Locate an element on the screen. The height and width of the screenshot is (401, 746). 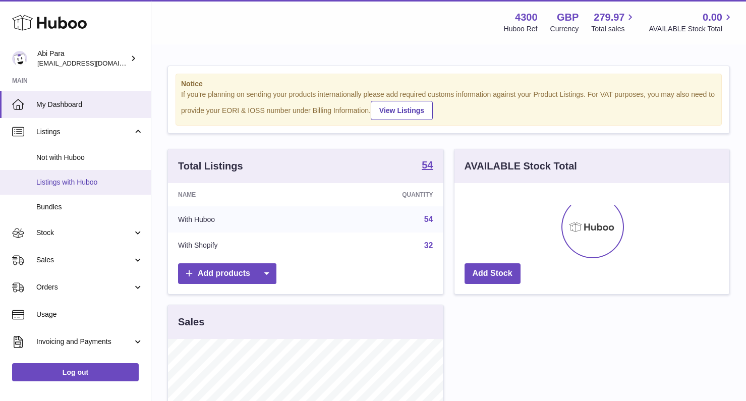
span: AVAILABLE Stock Total is located at coordinates (691, 29).